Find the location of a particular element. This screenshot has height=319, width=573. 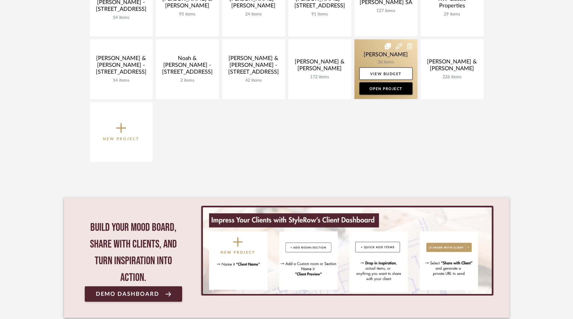

a: View Budget is located at coordinates (386, 74).